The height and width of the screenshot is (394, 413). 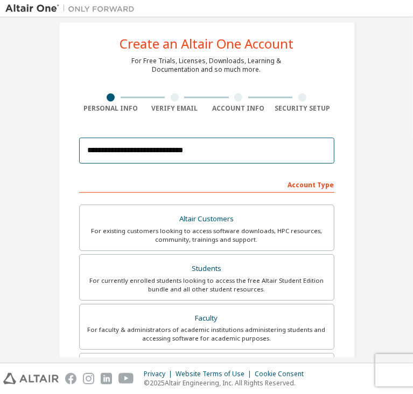 What do you see at coordinates (207, 334) in the screenshot?
I see `div: For faculty & administrators of academic institutions administering students and accessing softwa...` at bounding box center [207, 334].